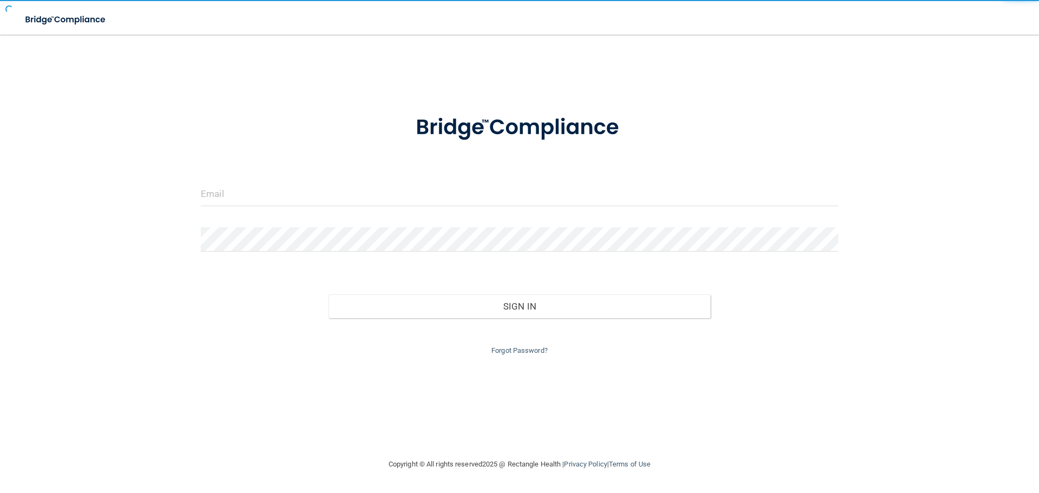  What do you see at coordinates (519, 464) in the screenshot?
I see `div: Copyright © All rights reserved 2025 @ Rectangle Health | |` at bounding box center [519, 464].